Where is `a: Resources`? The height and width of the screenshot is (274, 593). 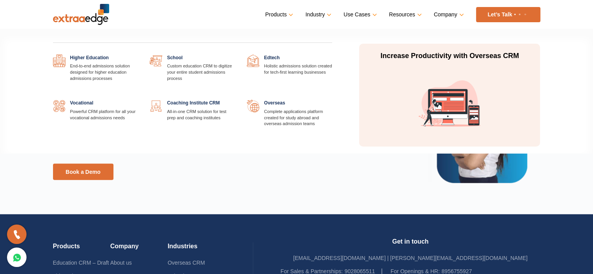
a: Resources is located at coordinates (404, 14).